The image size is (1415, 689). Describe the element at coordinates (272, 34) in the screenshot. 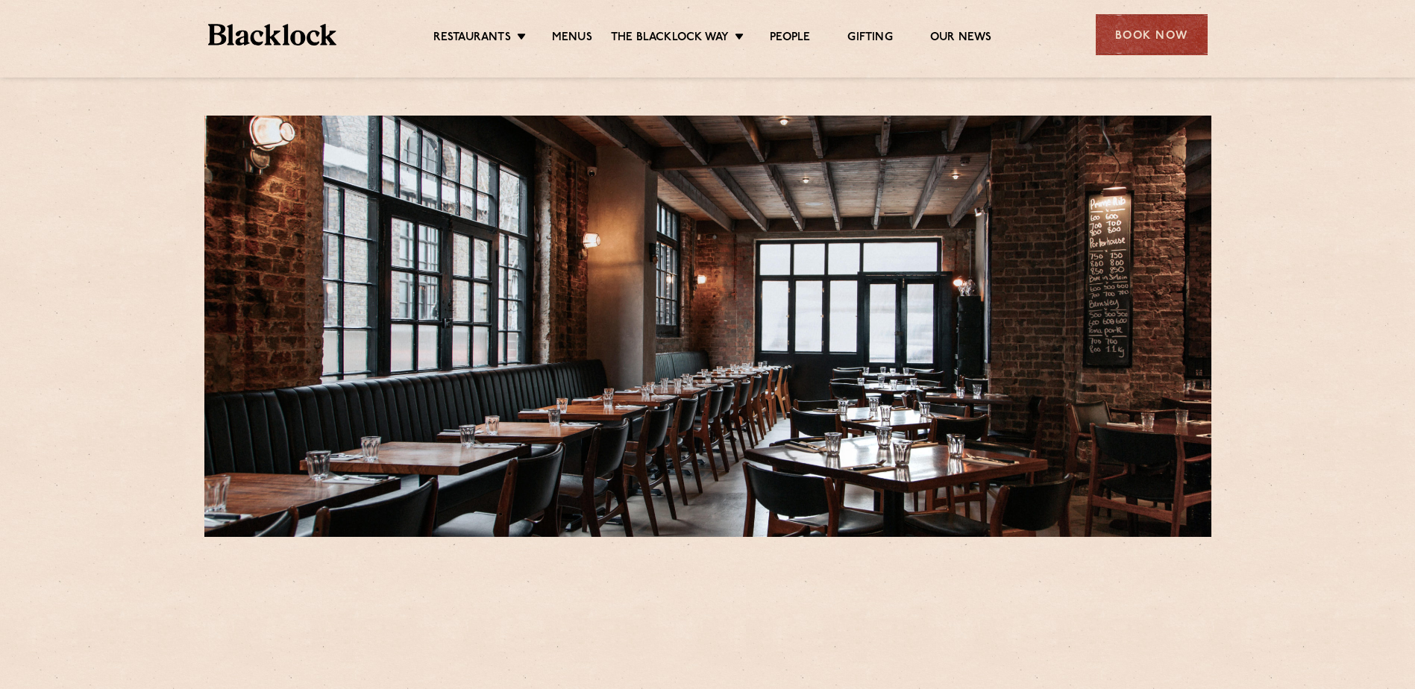

I see `img: BL_Textured_Logo-footer-cropped.svg` at that location.